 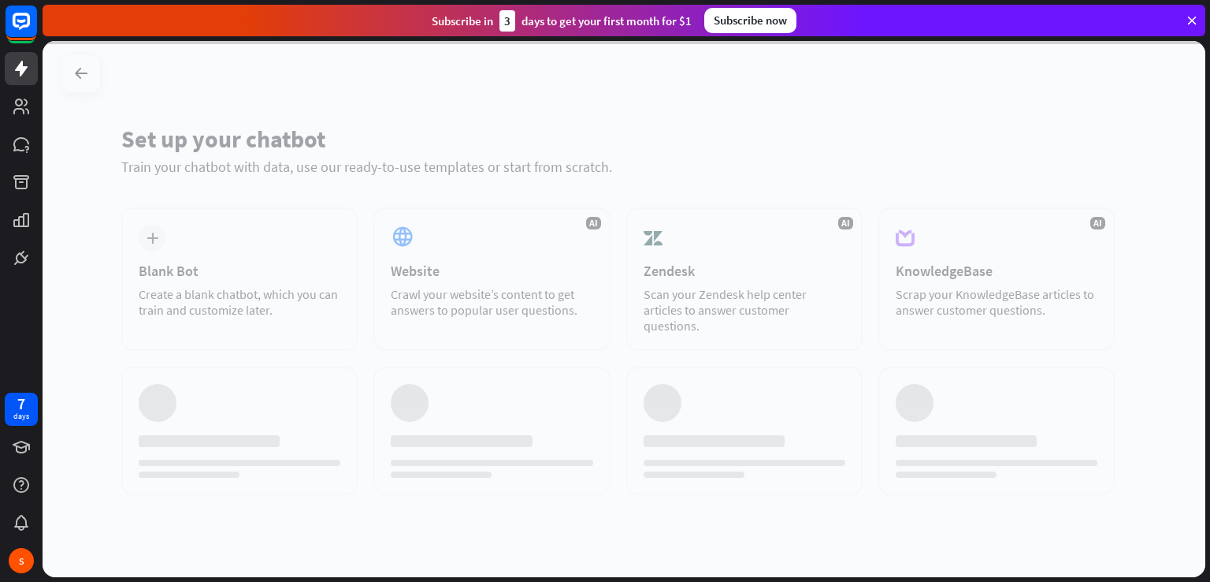 I want to click on div: Subscribe in days to get your first month for $1, so click(x=562, y=20).